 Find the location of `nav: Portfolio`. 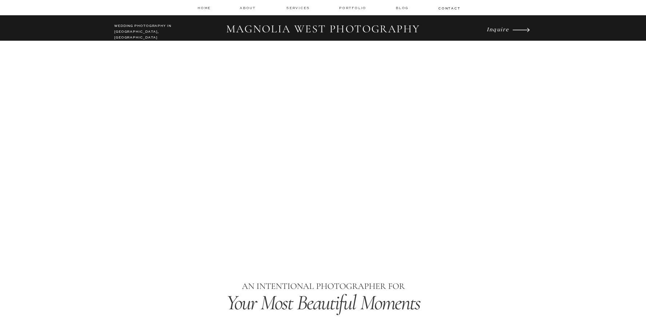

nav: Portfolio is located at coordinates (353, 8).